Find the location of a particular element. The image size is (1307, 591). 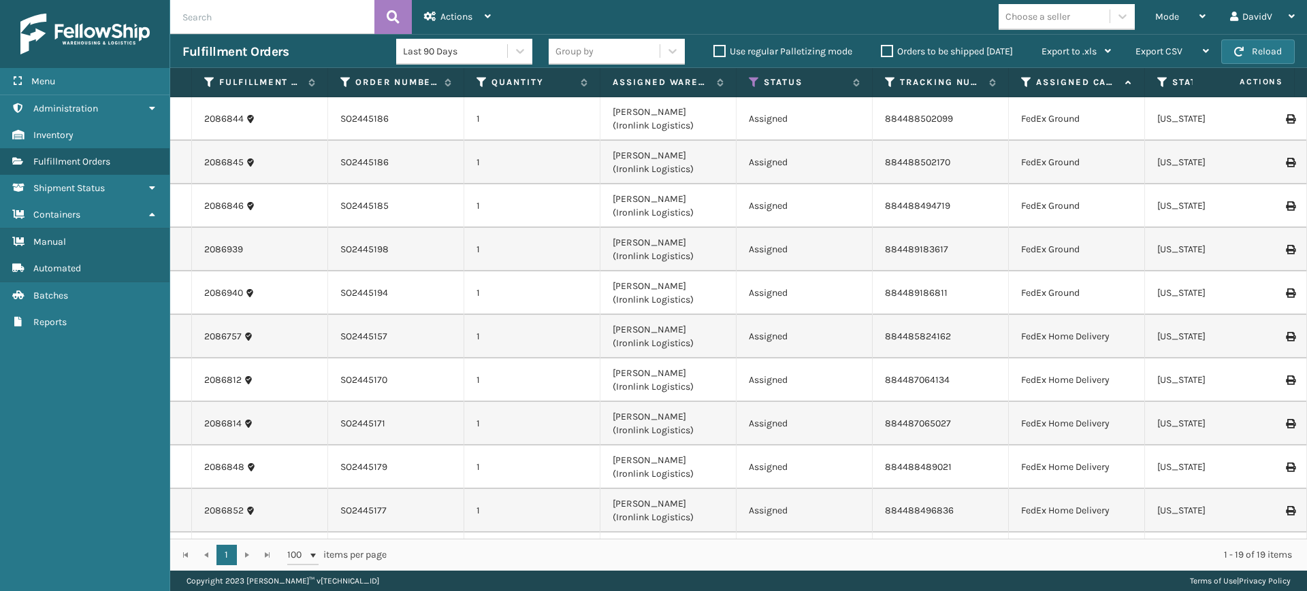

td: SO2445170 is located at coordinates (396, 380).